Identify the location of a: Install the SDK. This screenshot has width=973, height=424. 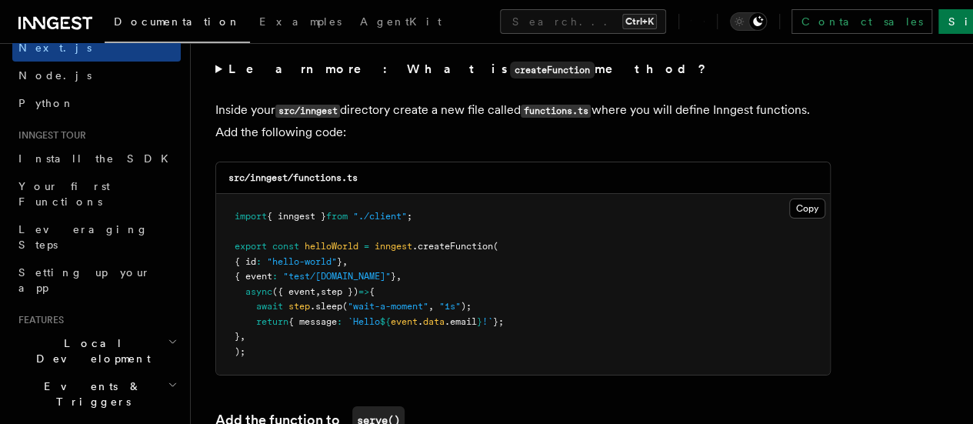
(96, 158).